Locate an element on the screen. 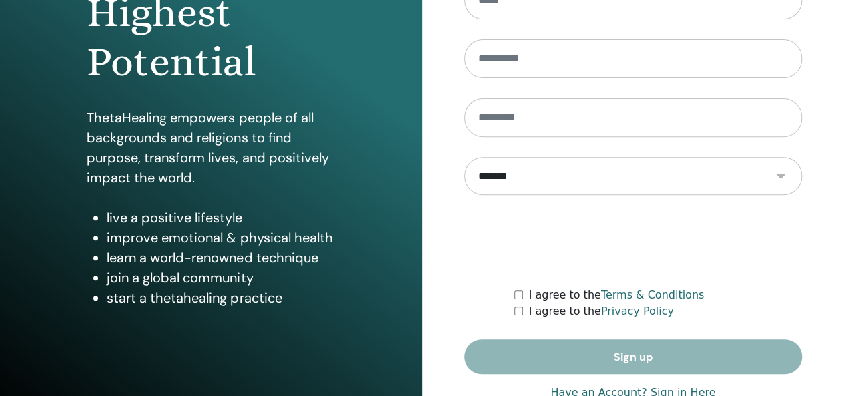  li: learn a world-renowned technique is located at coordinates (221, 258).